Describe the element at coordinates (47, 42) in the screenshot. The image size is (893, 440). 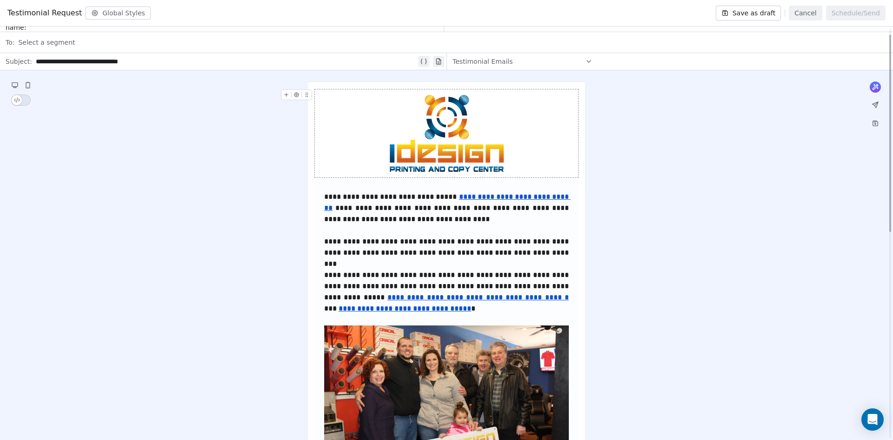
I see `span: Select a segment` at that location.